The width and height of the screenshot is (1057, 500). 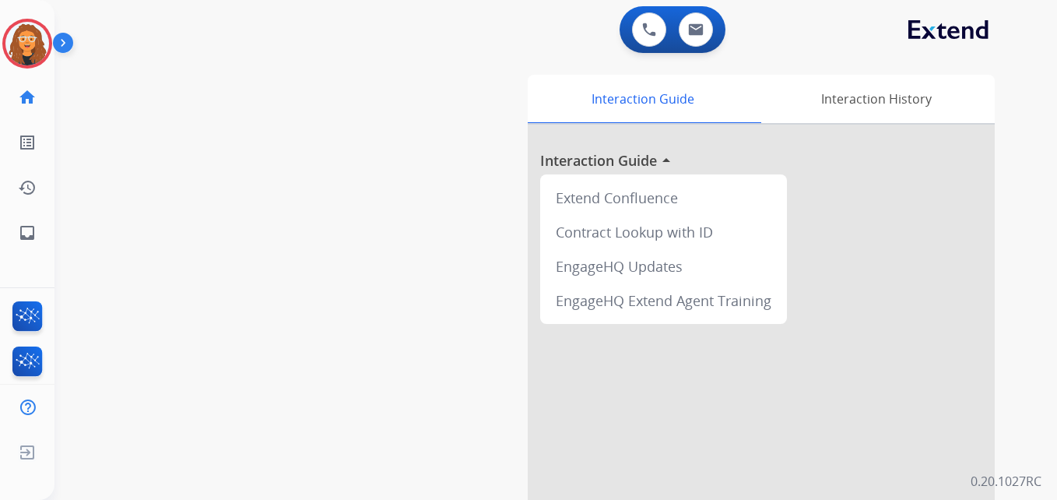 I want to click on mat-icon: list_alt, so click(x=27, y=142).